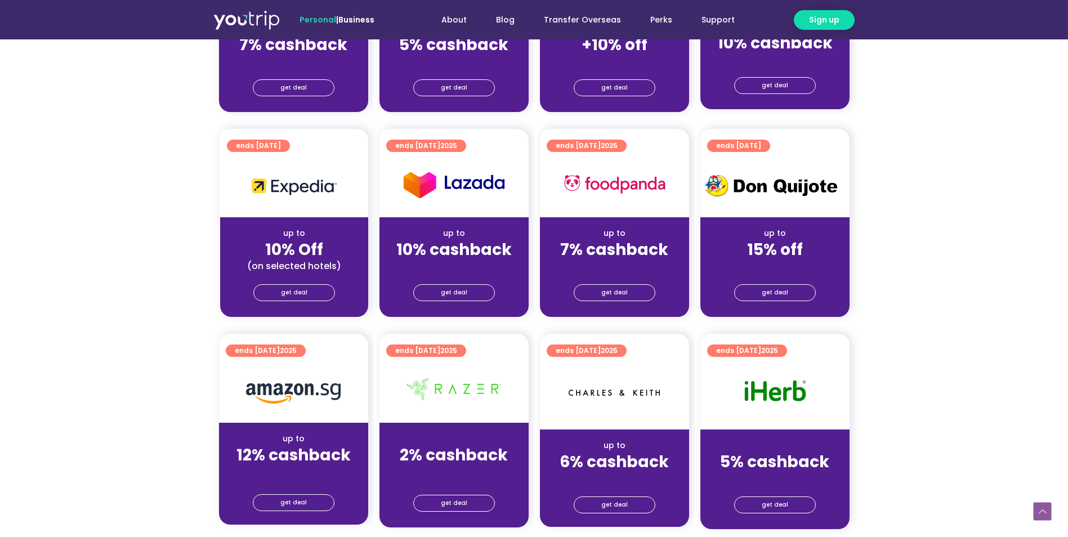 The width and height of the screenshot is (1068, 537). I want to click on strong: 15% off, so click(775, 249).